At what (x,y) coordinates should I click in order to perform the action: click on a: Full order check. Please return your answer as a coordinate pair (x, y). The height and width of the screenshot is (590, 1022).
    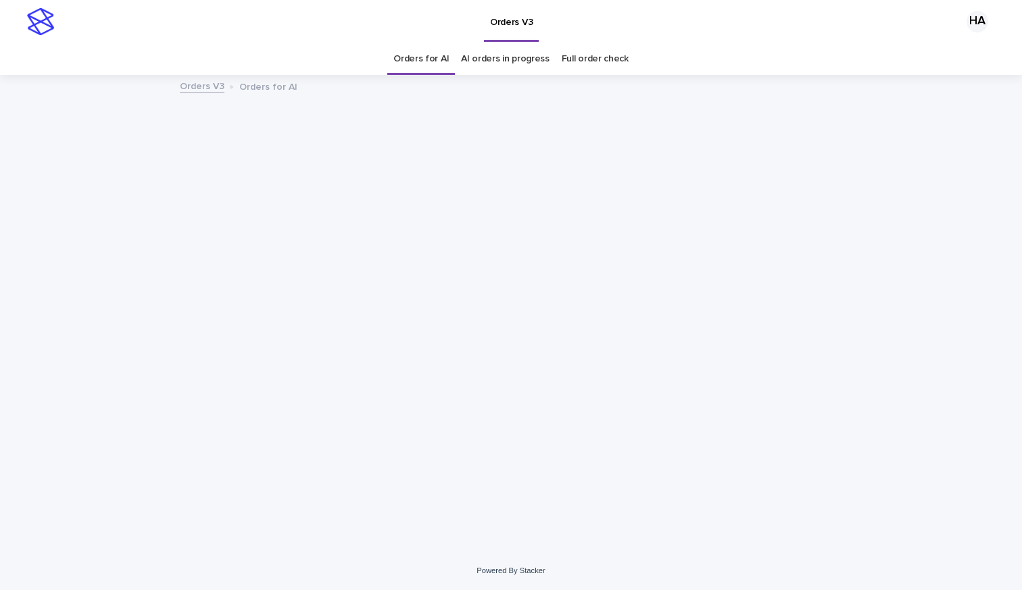
    Looking at the image, I should click on (595, 59).